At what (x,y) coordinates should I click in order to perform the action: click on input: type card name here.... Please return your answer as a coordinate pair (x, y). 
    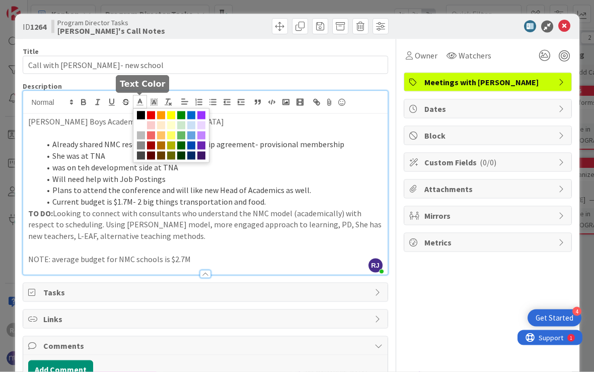
    Looking at the image, I should click on (205, 65).